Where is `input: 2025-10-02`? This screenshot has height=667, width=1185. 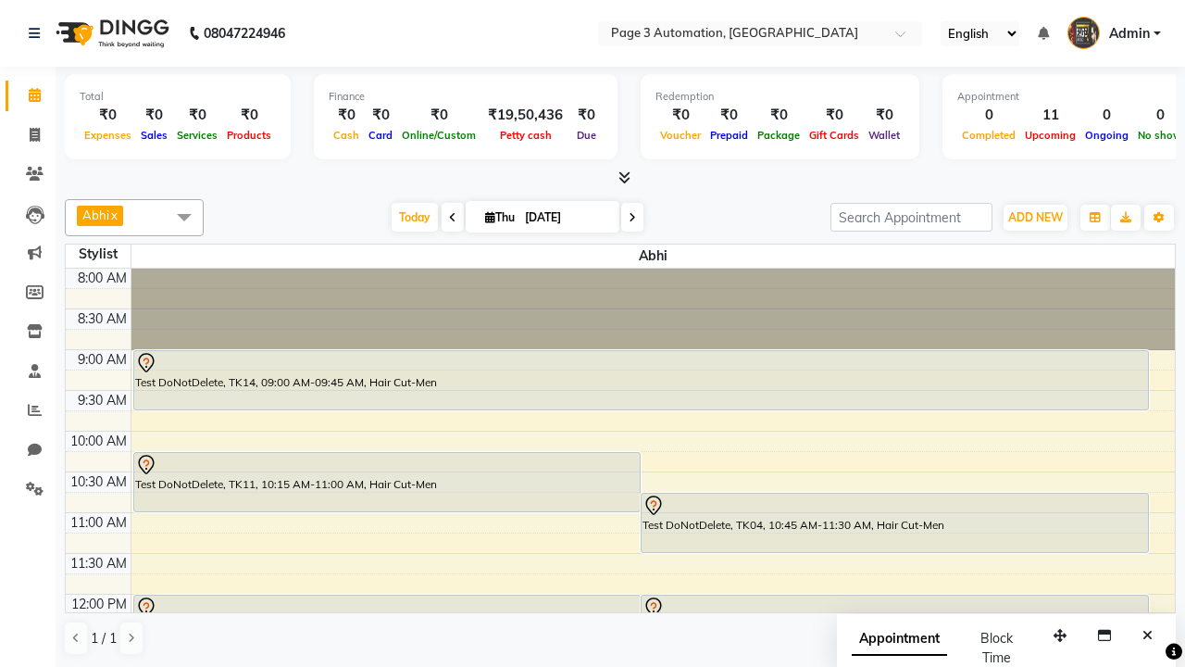
input: 2025-10-02 is located at coordinates (566, 218).